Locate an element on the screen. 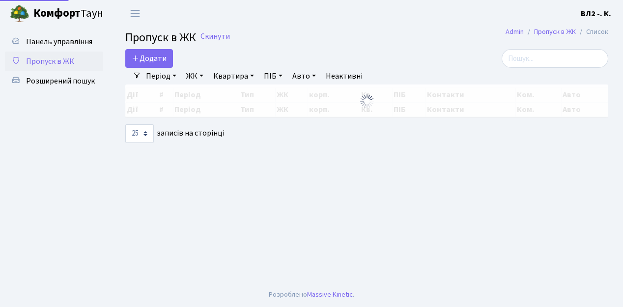  li: Список is located at coordinates (592, 32).